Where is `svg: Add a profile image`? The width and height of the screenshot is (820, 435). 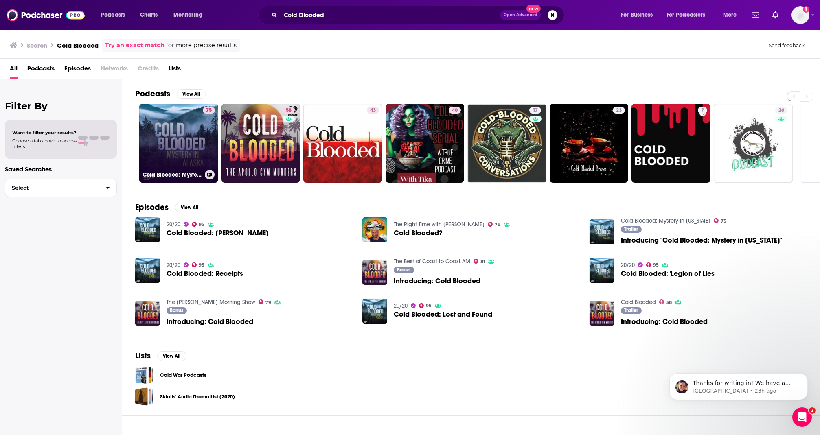 svg: Add a profile image is located at coordinates (806, 9).